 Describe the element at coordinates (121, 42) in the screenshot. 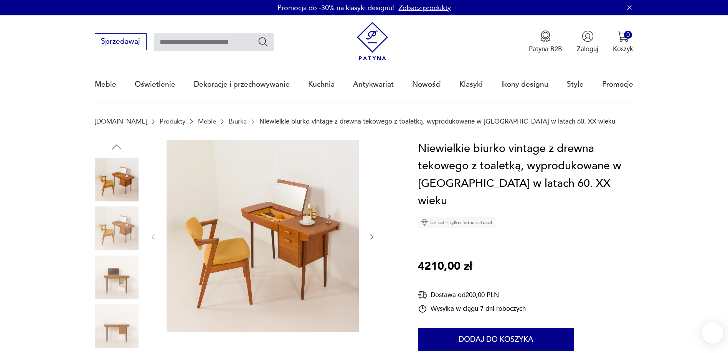

I see `a: Sprzedawaj` at that location.